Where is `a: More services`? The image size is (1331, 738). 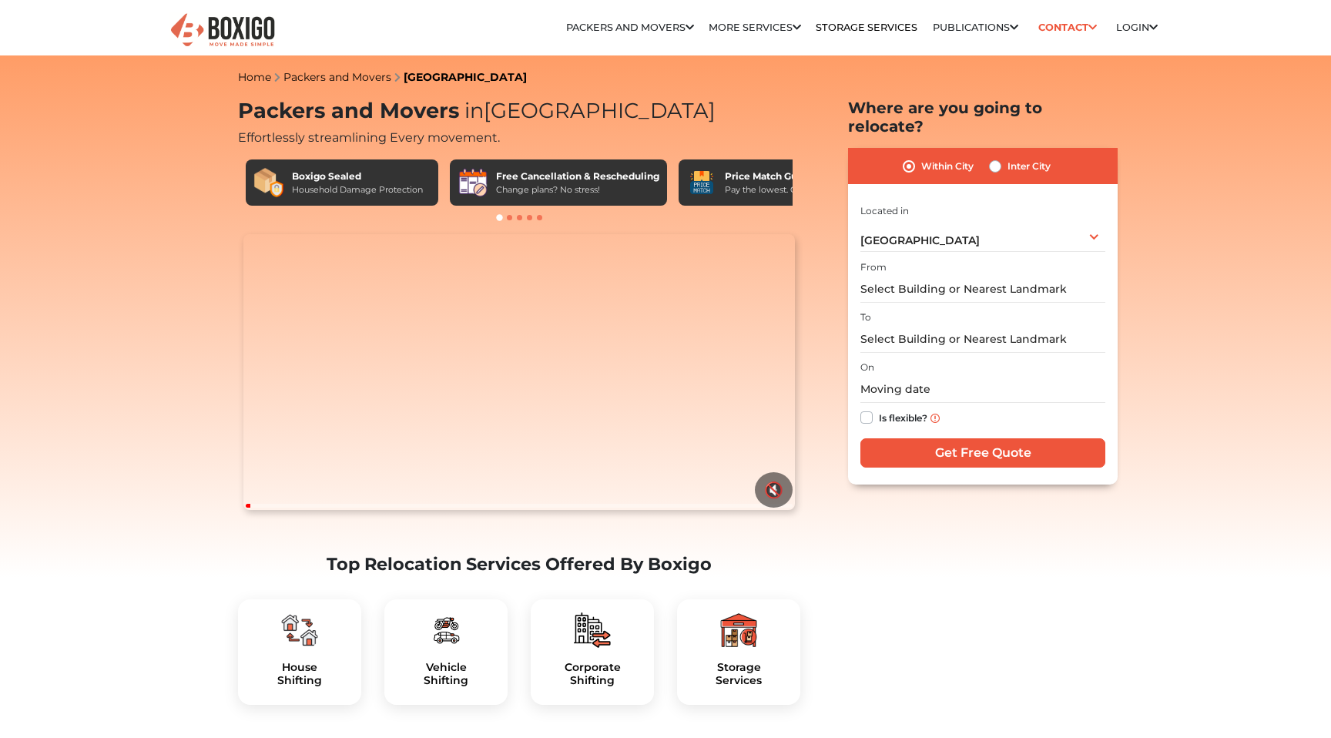 a: More services is located at coordinates (755, 27).